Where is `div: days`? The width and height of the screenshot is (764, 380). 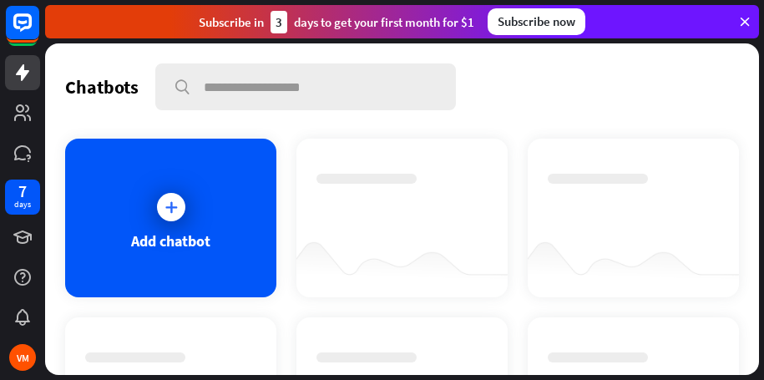 div: days is located at coordinates (23, 205).